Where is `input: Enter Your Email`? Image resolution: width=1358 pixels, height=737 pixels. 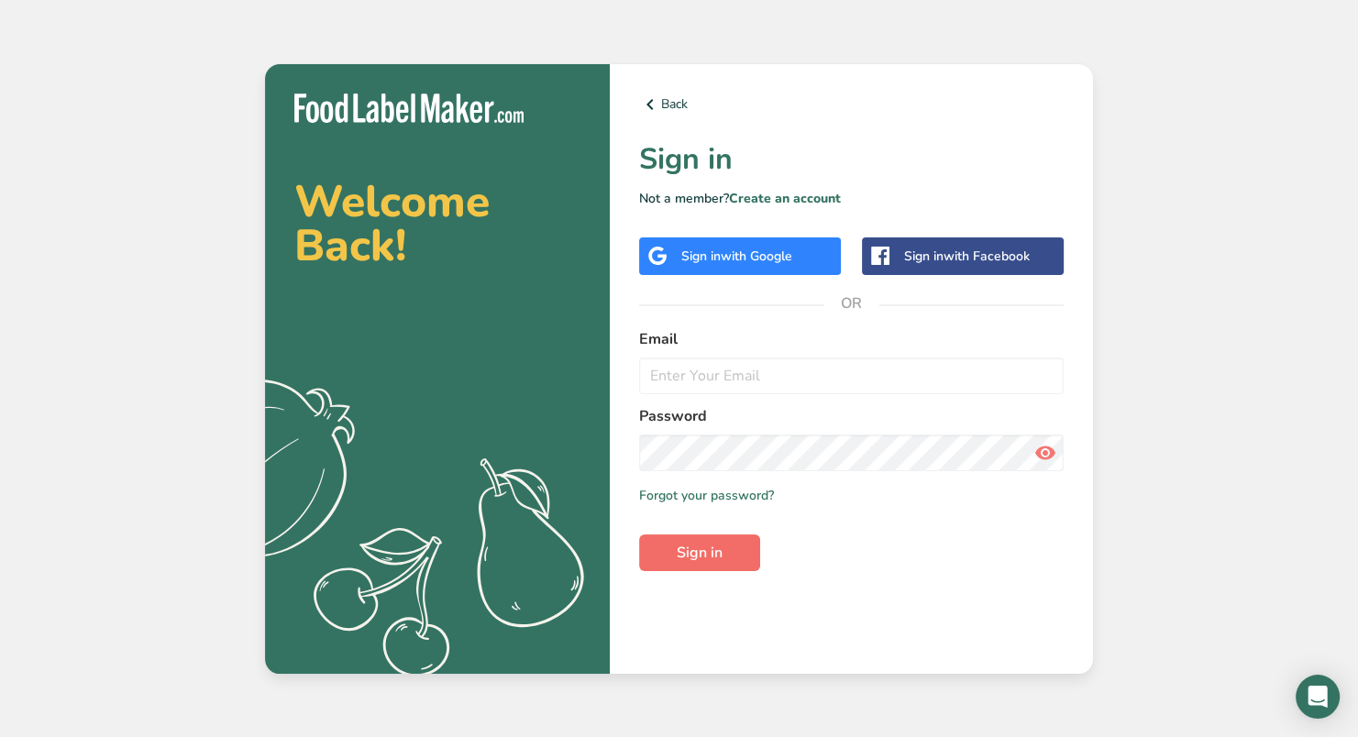 input: Enter Your Email is located at coordinates (851, 376).